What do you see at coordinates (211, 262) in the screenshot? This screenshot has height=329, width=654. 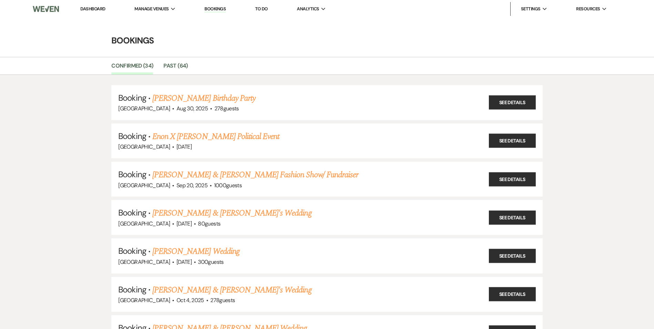 I see `span: 300 guests` at bounding box center [211, 262].